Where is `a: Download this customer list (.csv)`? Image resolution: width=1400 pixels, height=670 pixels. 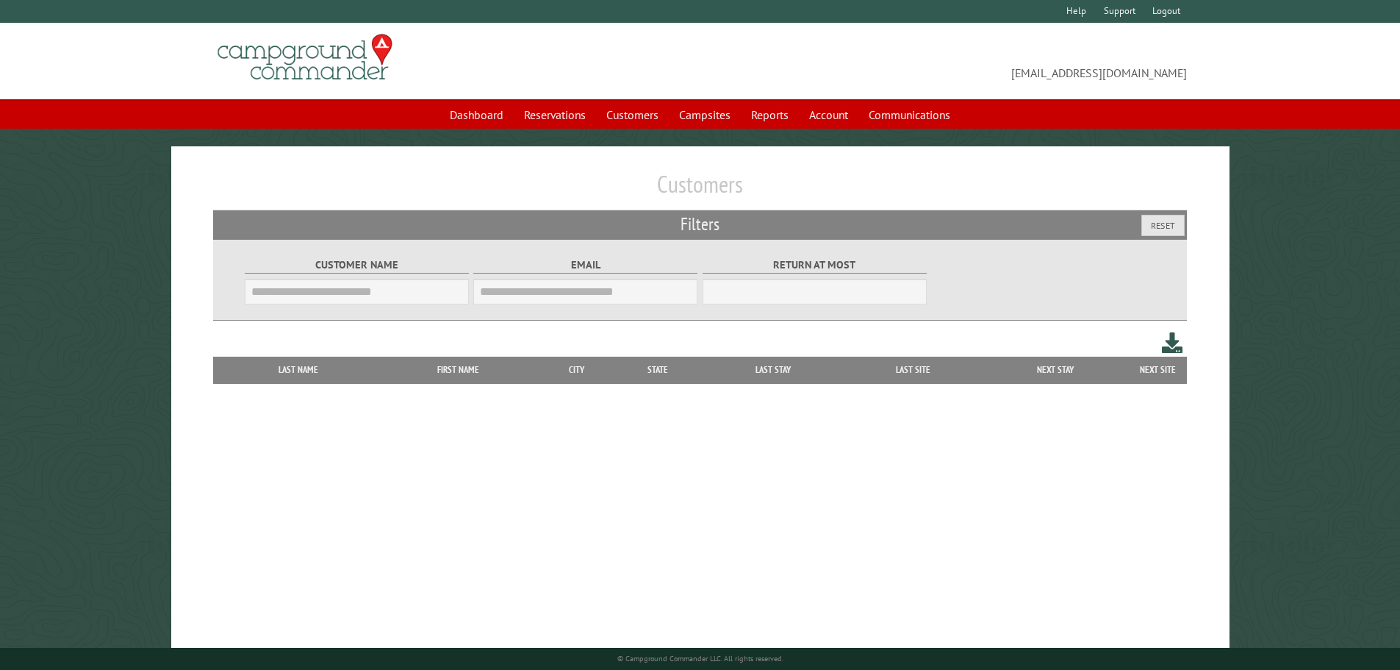 a: Download this customer list (.csv) is located at coordinates (1172, 342).